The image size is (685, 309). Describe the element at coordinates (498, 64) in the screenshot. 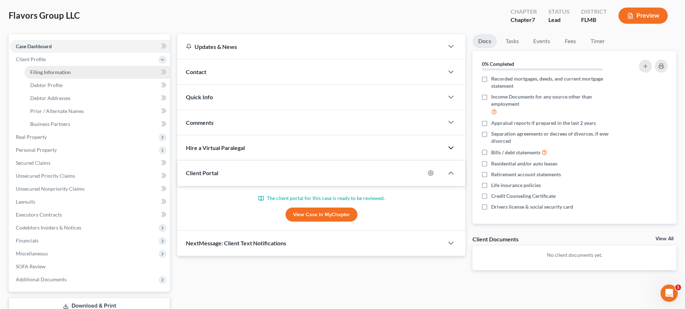

I see `strong: 0% Completed` at that location.